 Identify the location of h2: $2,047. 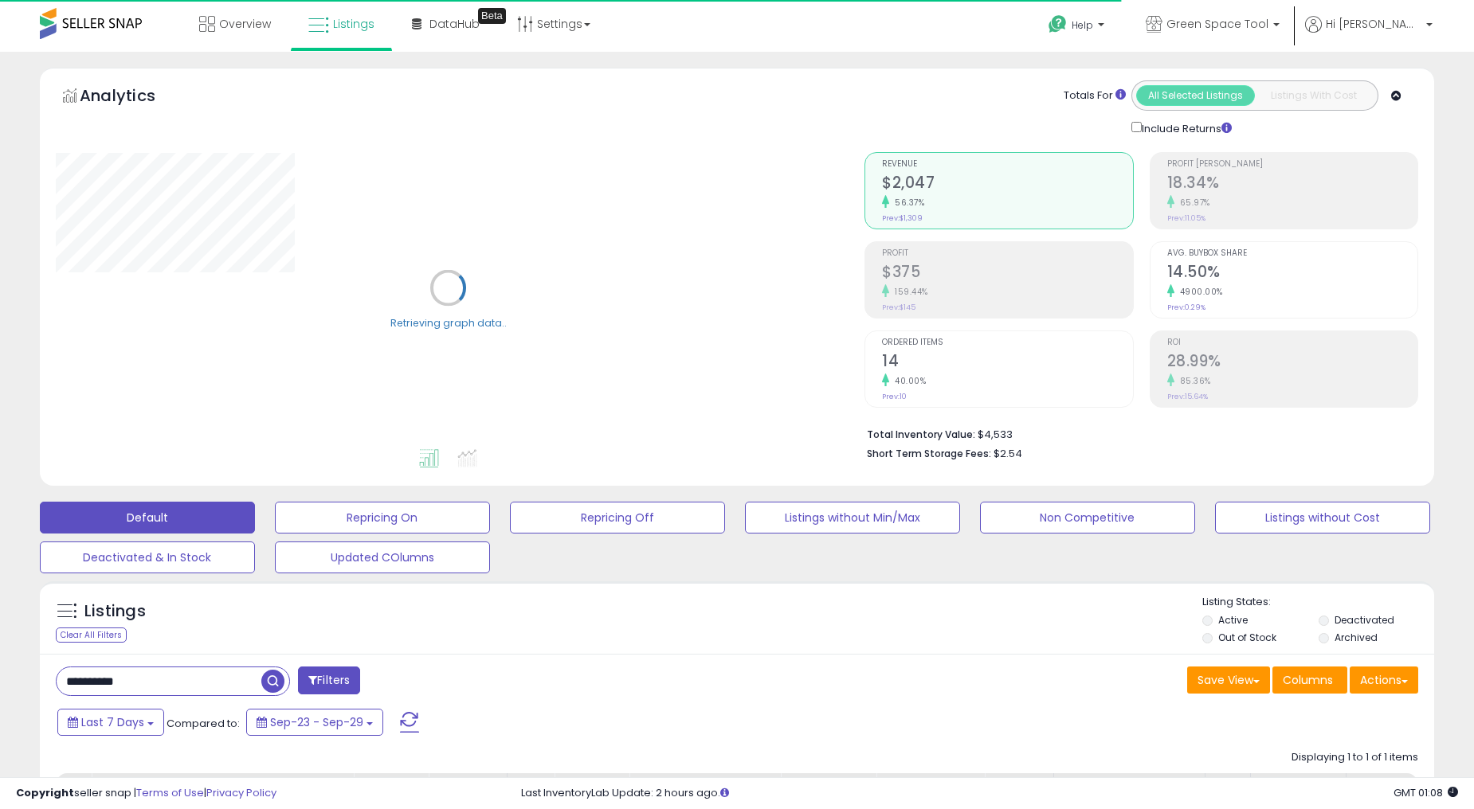
(1007, 184).